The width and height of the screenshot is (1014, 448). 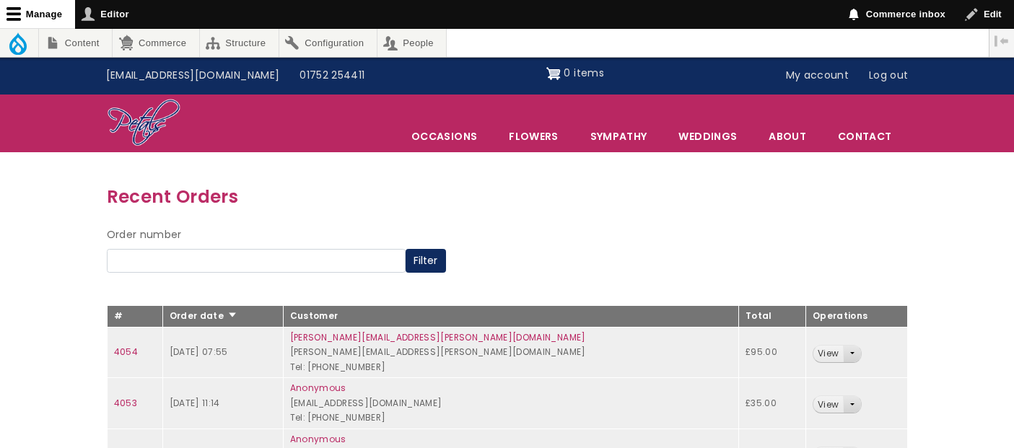 What do you see at coordinates (444, 136) in the screenshot?
I see `span: Occasions` at bounding box center [444, 136].